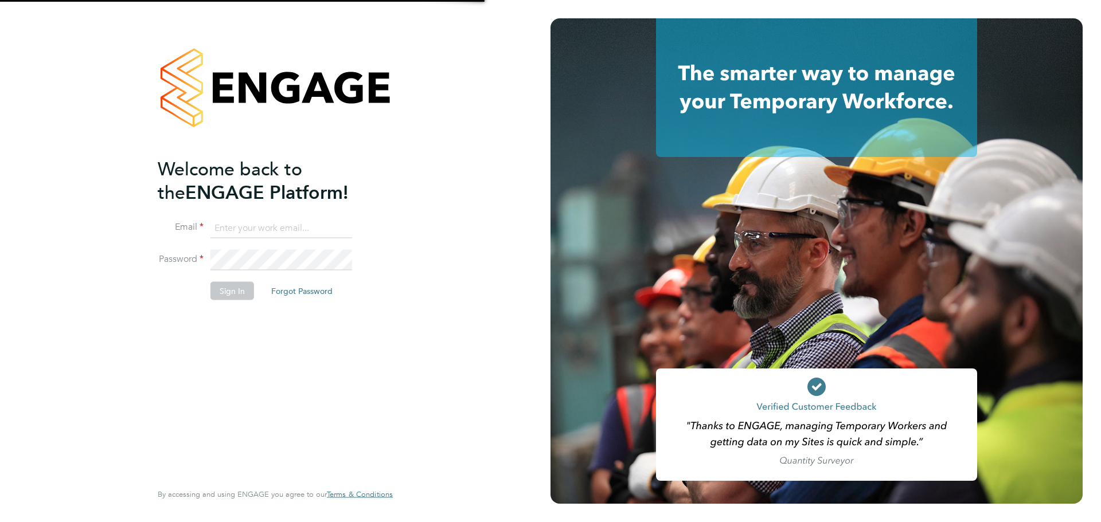 This screenshot has height=522, width=1101. I want to click on h2: ENGAGE Platform!, so click(269, 181).